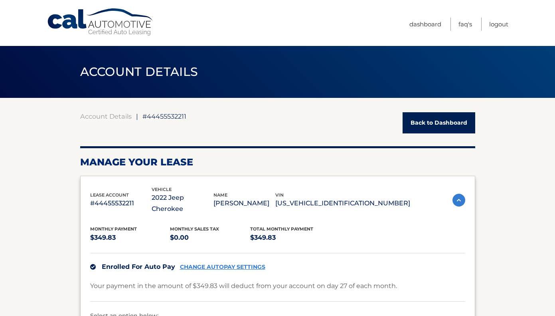 This screenshot has height=316, width=555. What do you see at coordinates (109, 195) in the screenshot?
I see `span: lease account` at bounding box center [109, 195].